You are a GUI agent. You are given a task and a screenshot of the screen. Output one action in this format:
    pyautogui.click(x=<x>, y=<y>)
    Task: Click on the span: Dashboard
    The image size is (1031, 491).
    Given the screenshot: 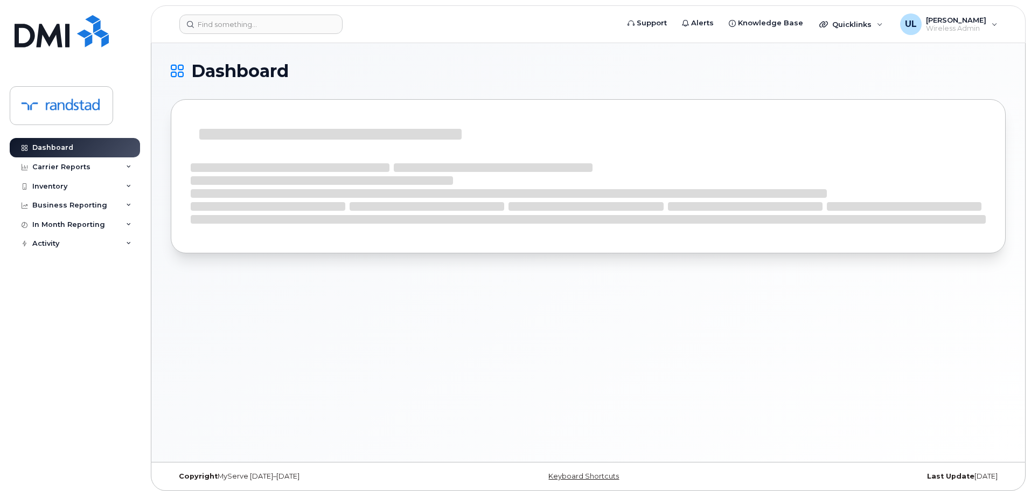 What is the action you would take?
    pyautogui.click(x=240, y=71)
    